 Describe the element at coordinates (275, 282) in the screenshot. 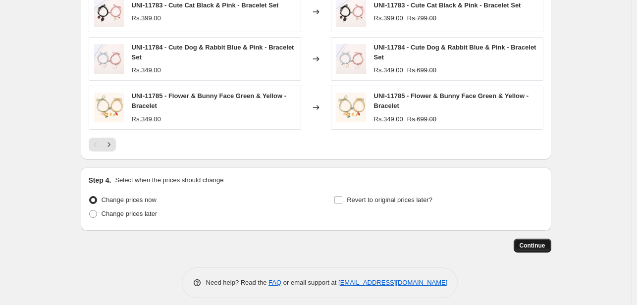

I see `a: FAQ` at that location.